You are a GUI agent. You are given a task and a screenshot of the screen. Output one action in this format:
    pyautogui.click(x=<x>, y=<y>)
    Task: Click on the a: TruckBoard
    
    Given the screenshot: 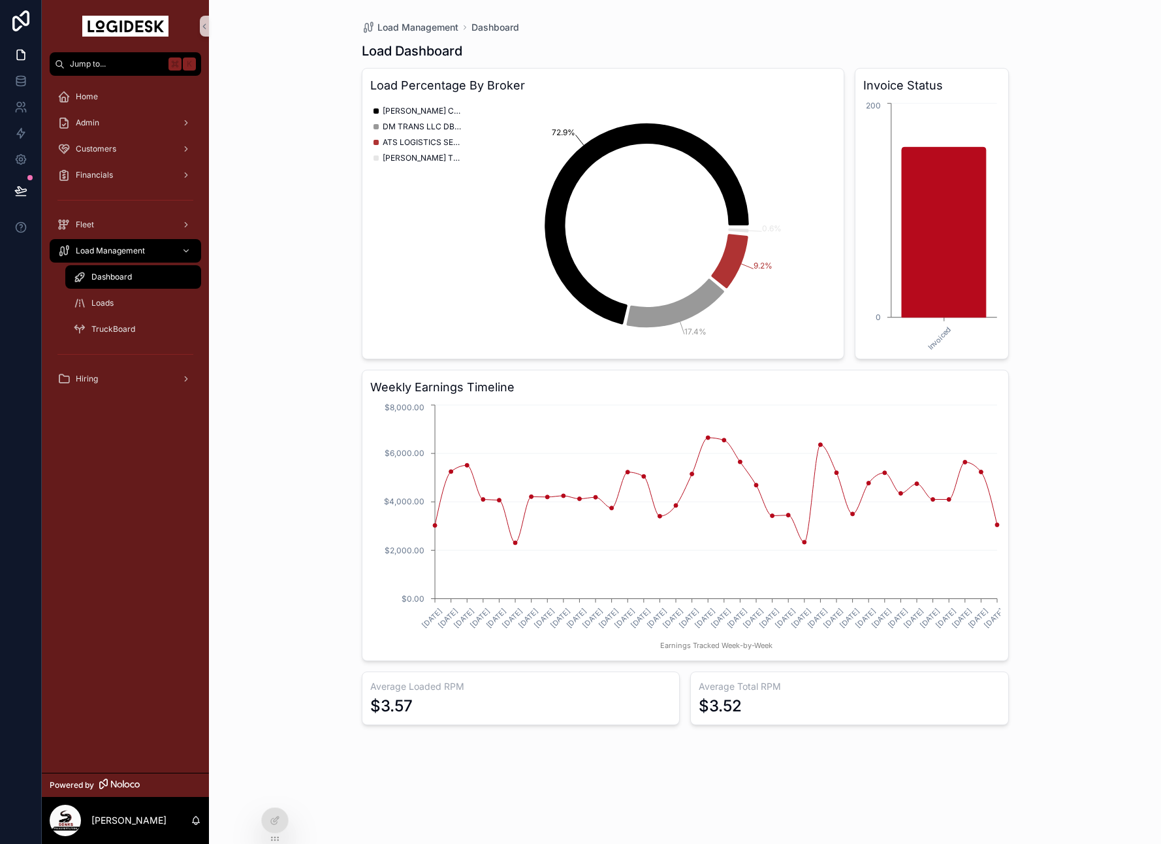 What is the action you would take?
    pyautogui.click(x=133, y=329)
    